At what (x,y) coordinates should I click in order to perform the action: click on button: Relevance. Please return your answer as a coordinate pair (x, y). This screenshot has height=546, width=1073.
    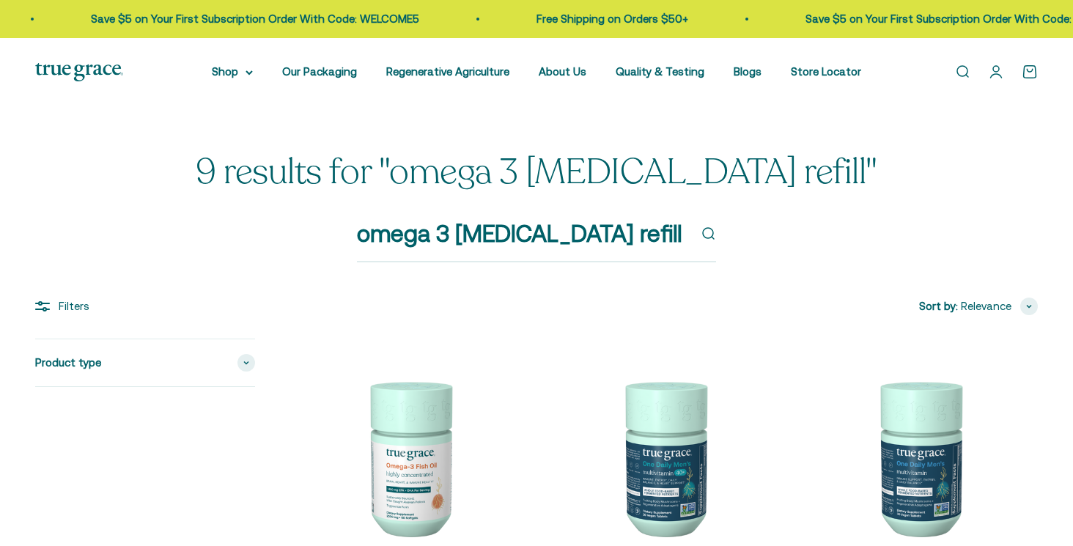
    Looking at the image, I should click on (999, 306).